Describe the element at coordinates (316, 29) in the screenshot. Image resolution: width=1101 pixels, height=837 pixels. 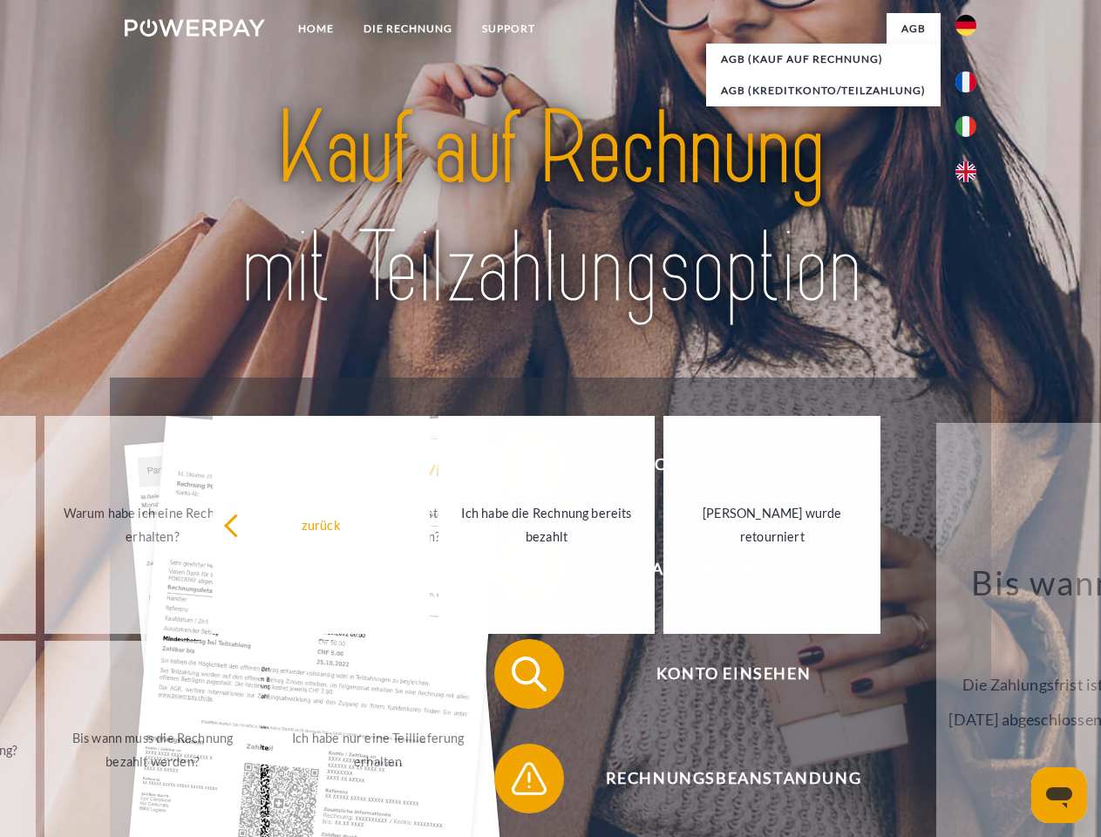
I see `a: Home` at that location.